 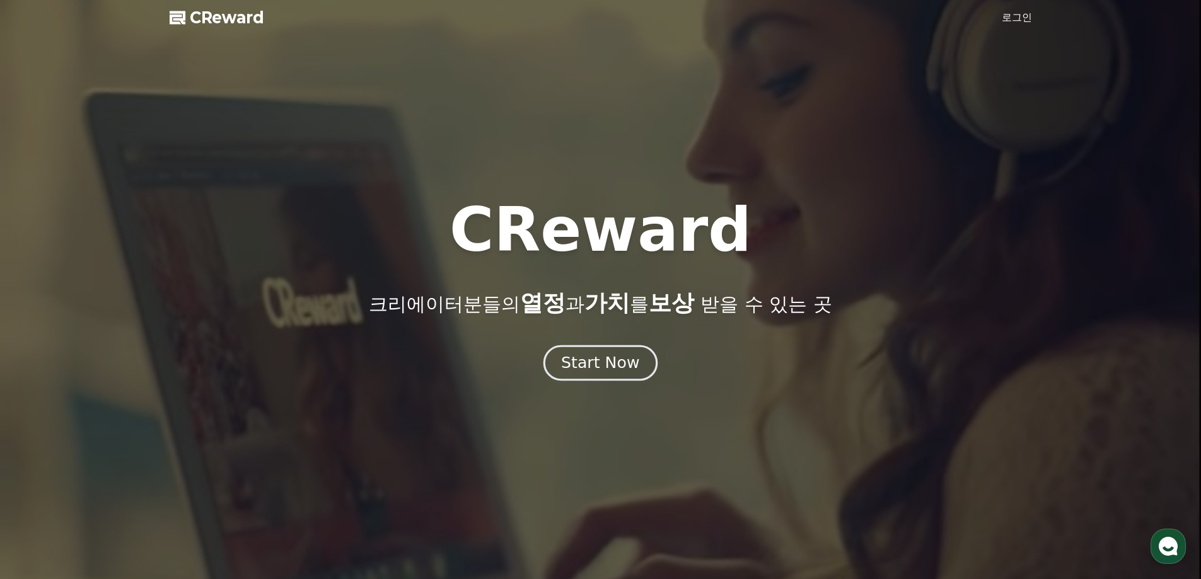 I want to click on span: 가치, so click(x=607, y=302).